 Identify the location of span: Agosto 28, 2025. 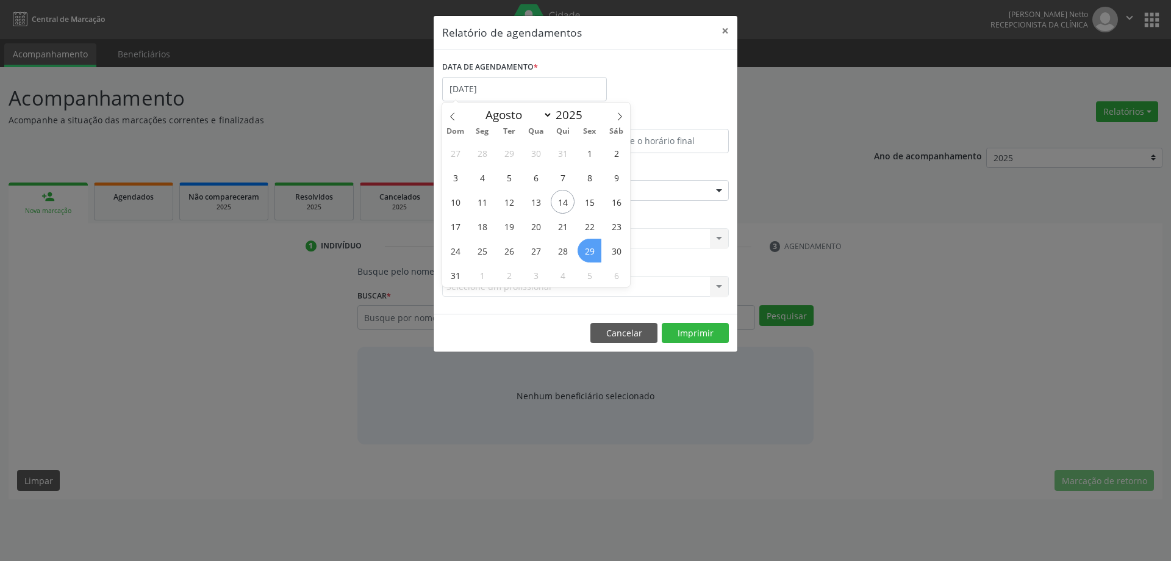
(562, 250).